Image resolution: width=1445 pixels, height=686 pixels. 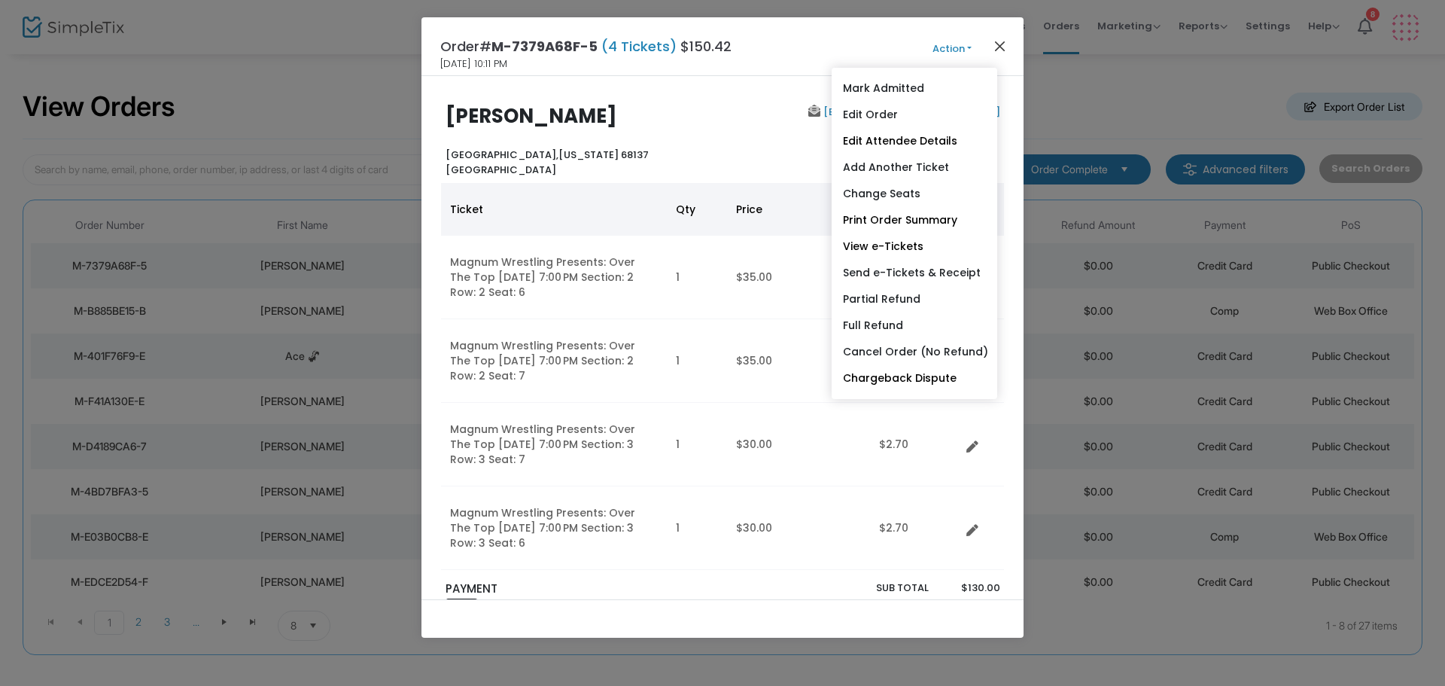 I want to click on button: Close, so click(x=1000, y=46).